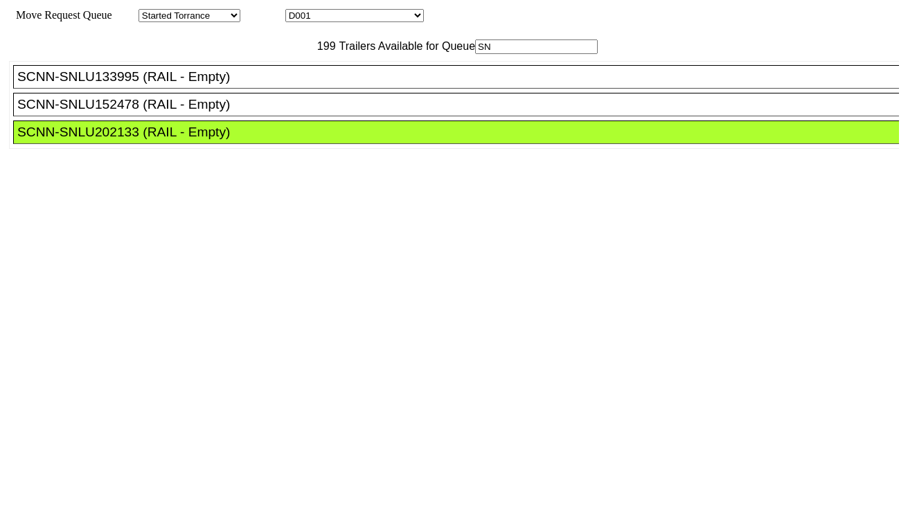  What do you see at coordinates (462, 77) in the screenshot?
I see `div: SCNN-SNLU133995 (RAIL - Empty)` at bounding box center [462, 77].